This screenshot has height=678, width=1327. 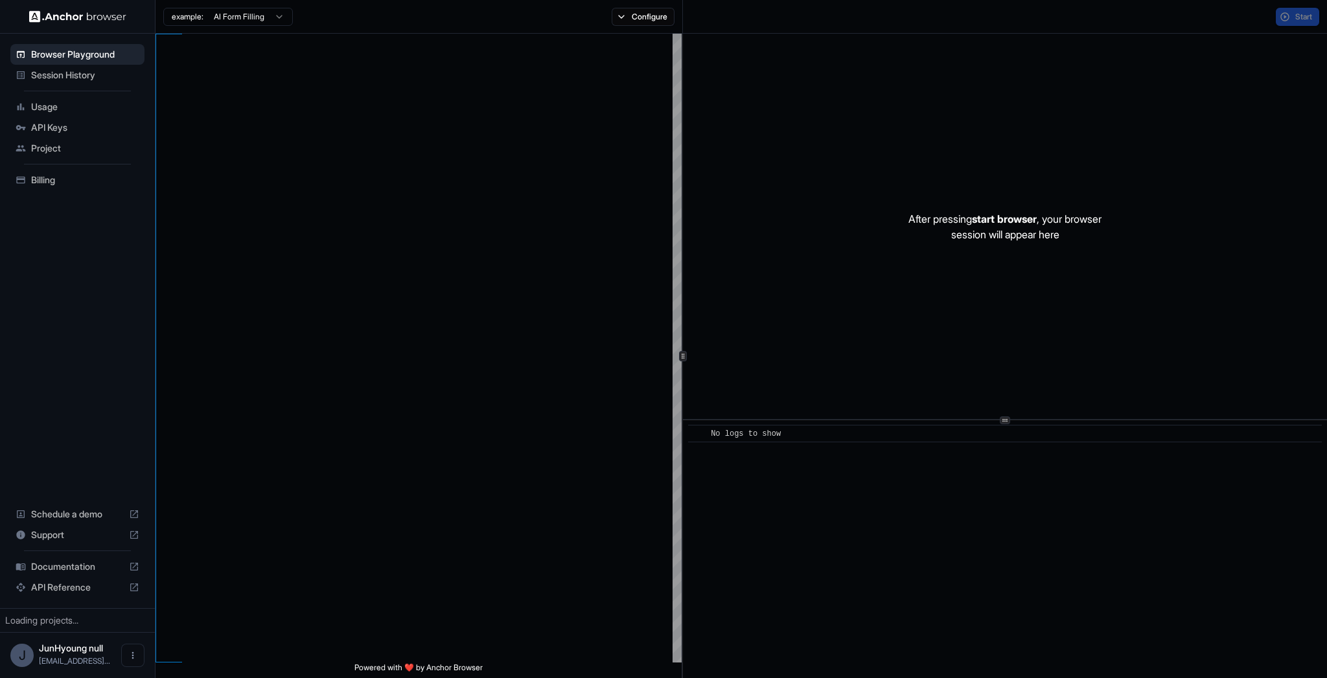 What do you see at coordinates (77, 567) in the screenshot?
I see `span: Documentation` at bounding box center [77, 567].